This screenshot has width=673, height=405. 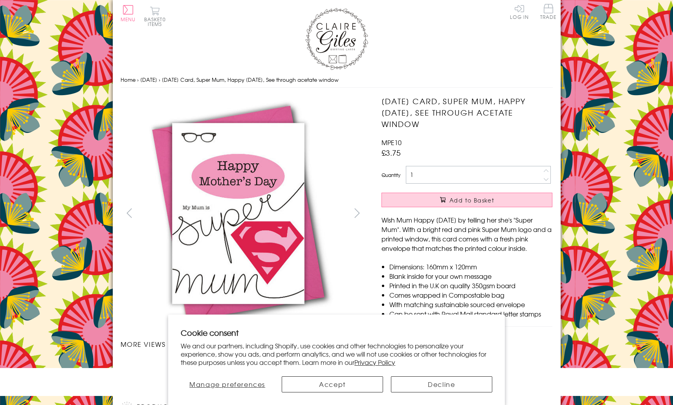 What do you see at coordinates (128, 79) in the screenshot?
I see `a: Home` at bounding box center [128, 79].